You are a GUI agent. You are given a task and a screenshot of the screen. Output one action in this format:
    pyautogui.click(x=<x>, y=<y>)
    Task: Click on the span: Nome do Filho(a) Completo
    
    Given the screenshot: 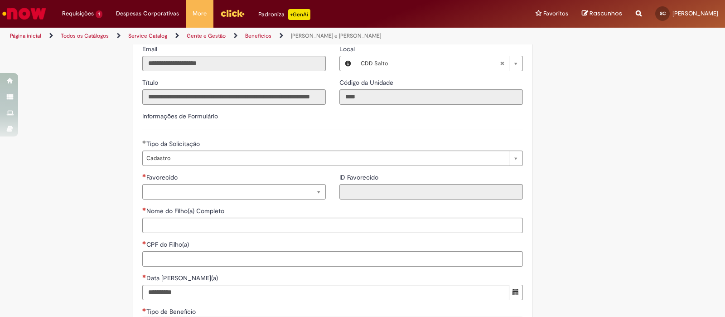 What is the action you would take?
    pyautogui.click(x=186, y=211)
    